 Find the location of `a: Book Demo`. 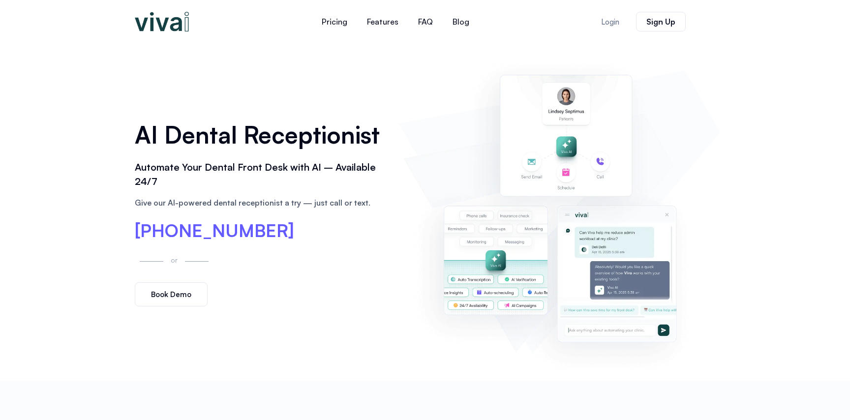

a: Book Demo is located at coordinates (171, 294).